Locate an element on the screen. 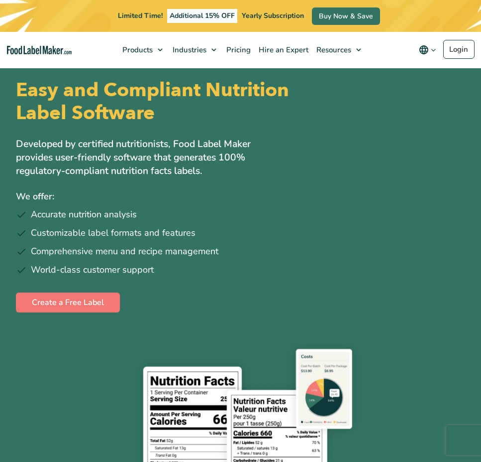  h1: Easy and Compliant Nutrition Label Software is located at coordinates (153, 102).